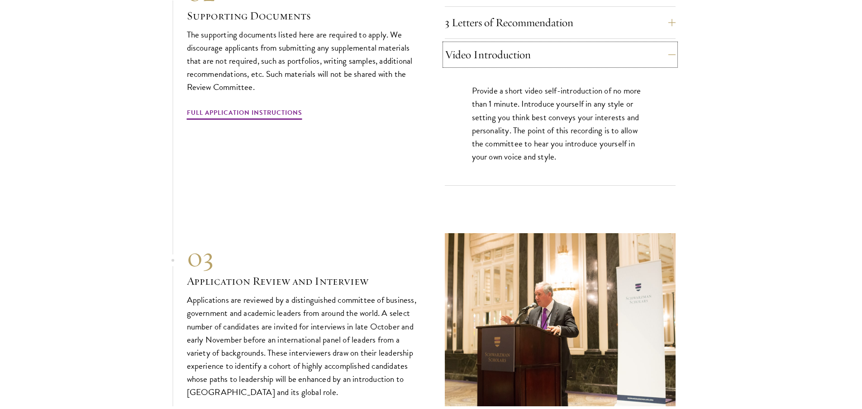 This screenshot has width=862, height=409. What do you see at coordinates (302, 257) in the screenshot?
I see `div: 03` at bounding box center [302, 257].